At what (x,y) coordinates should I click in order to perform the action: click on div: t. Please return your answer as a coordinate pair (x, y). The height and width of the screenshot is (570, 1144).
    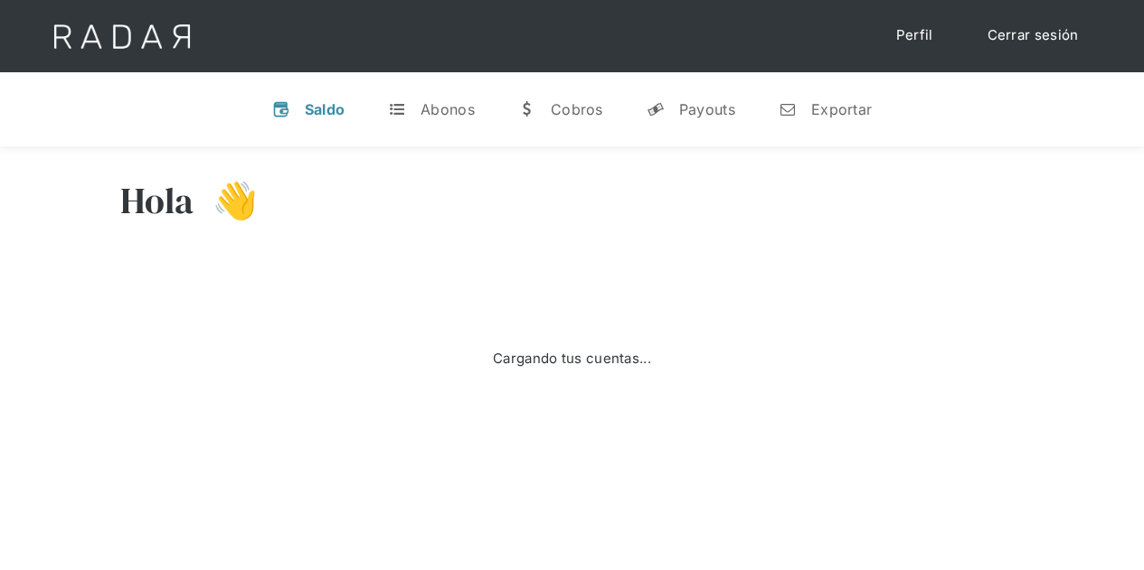
    Looking at the image, I should click on (397, 109).